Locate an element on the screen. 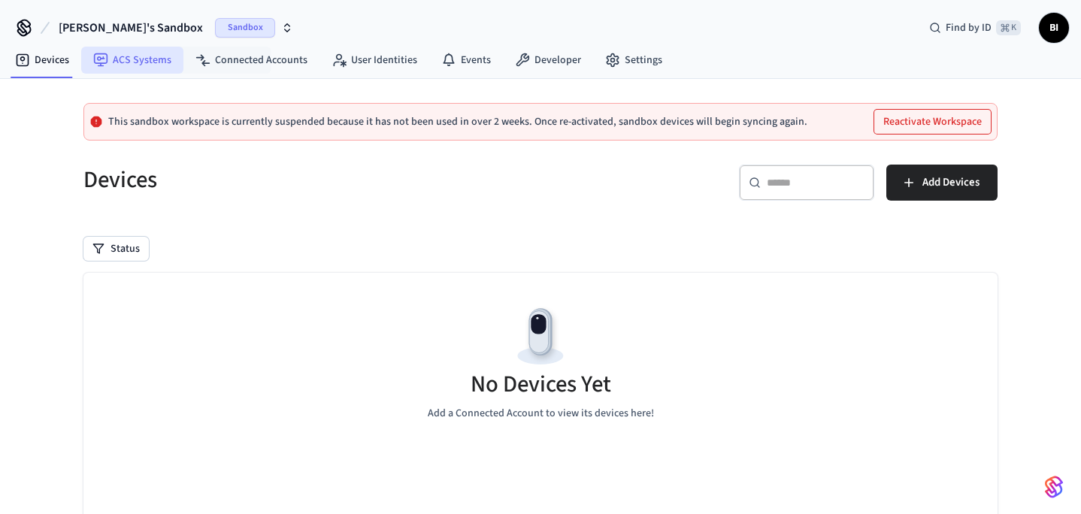  img: Devices Empty State is located at coordinates (541, 337).